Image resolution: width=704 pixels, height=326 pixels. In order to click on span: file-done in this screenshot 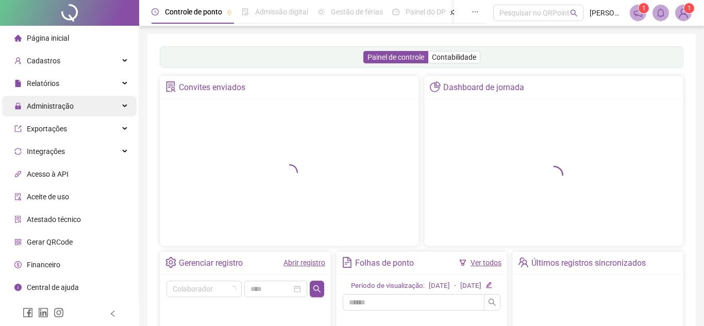, I will do `click(245, 12)`.